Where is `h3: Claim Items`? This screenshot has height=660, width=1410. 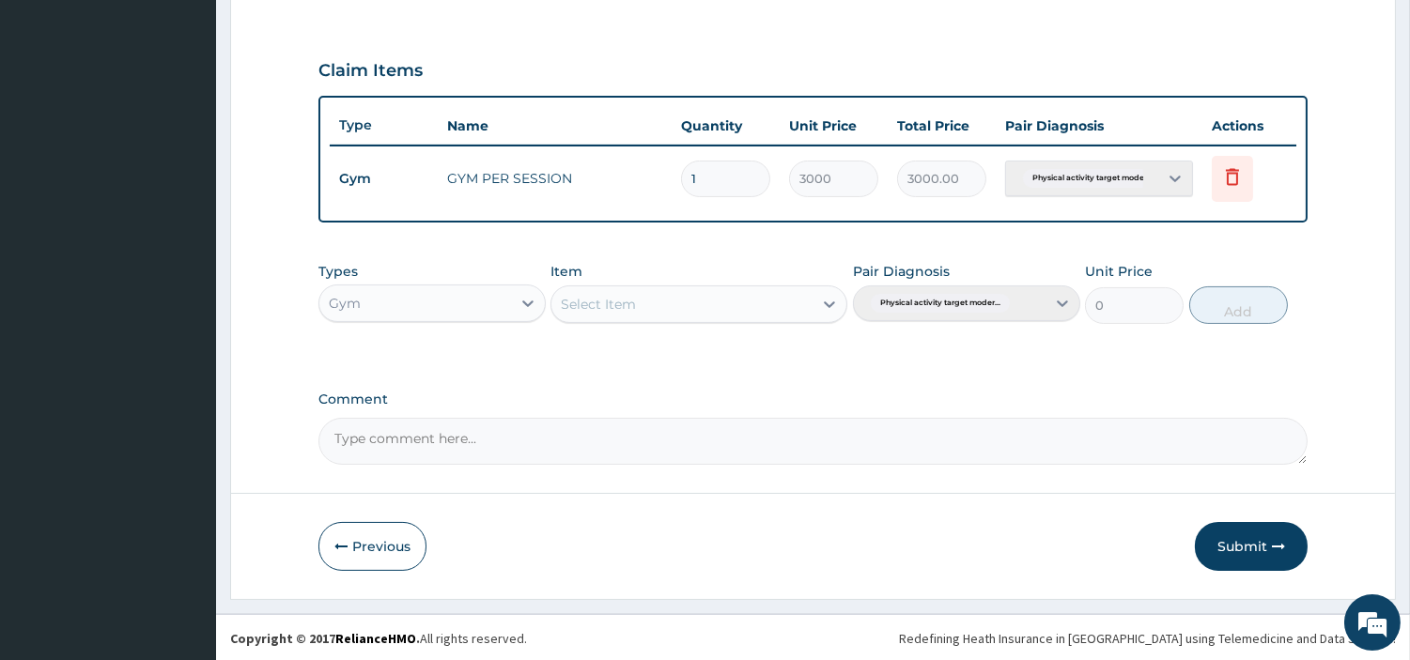 h3: Claim Items is located at coordinates (370, 71).